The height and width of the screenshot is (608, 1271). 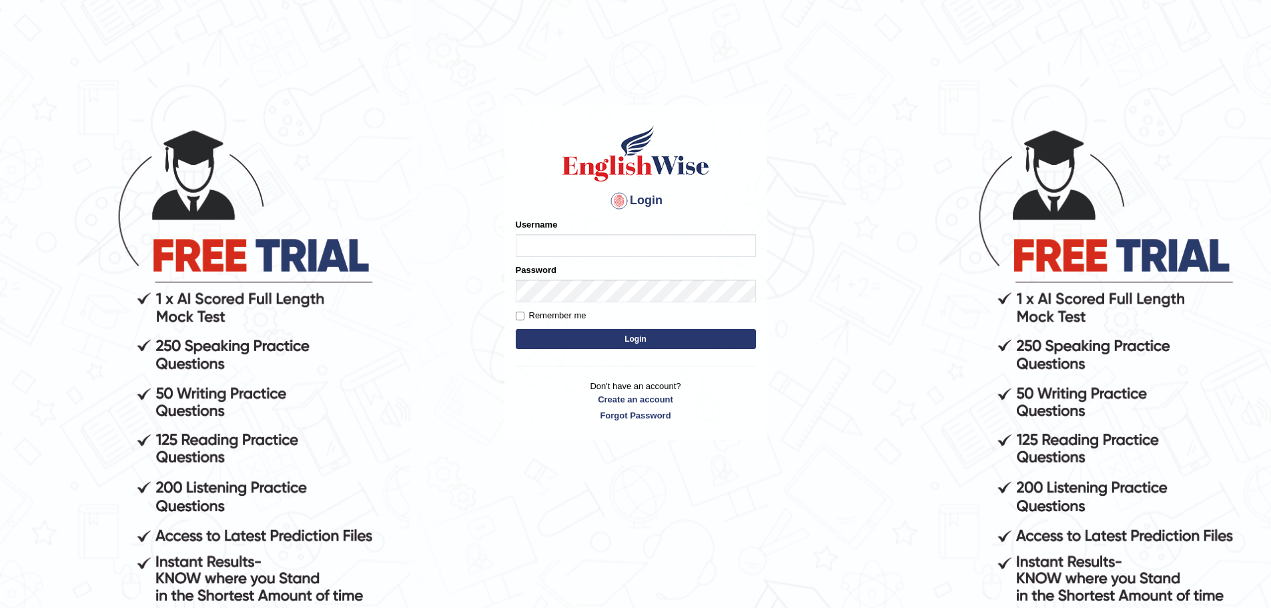 I want to click on a: Forgot Password, so click(x=636, y=415).